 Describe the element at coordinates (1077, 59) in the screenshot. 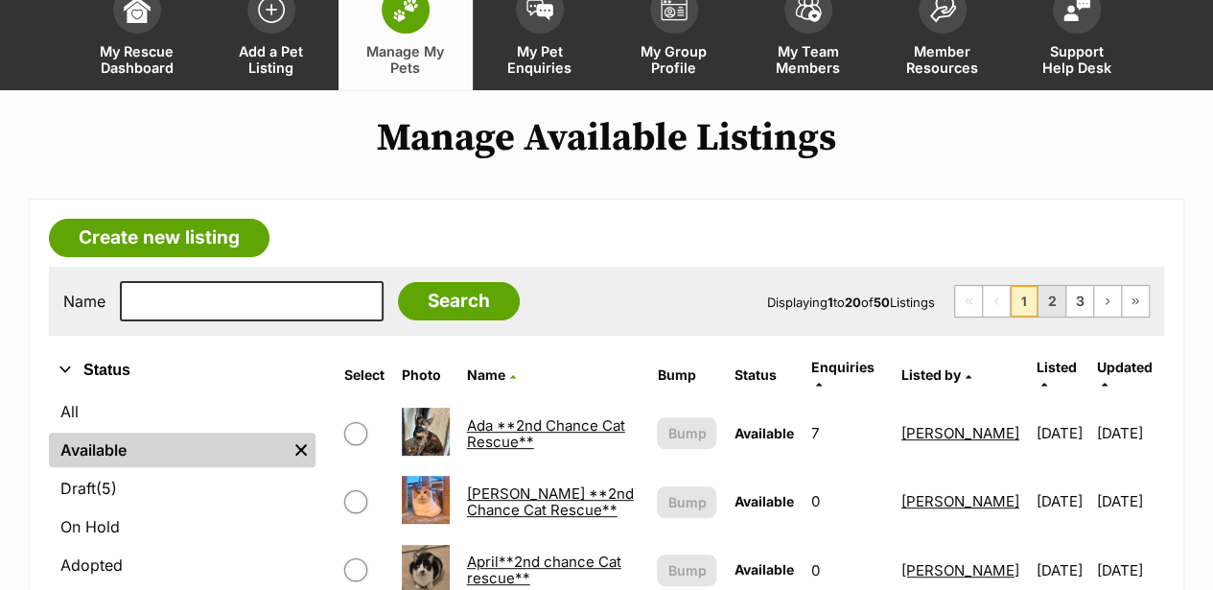

I see `span: Support Help Desk` at that location.